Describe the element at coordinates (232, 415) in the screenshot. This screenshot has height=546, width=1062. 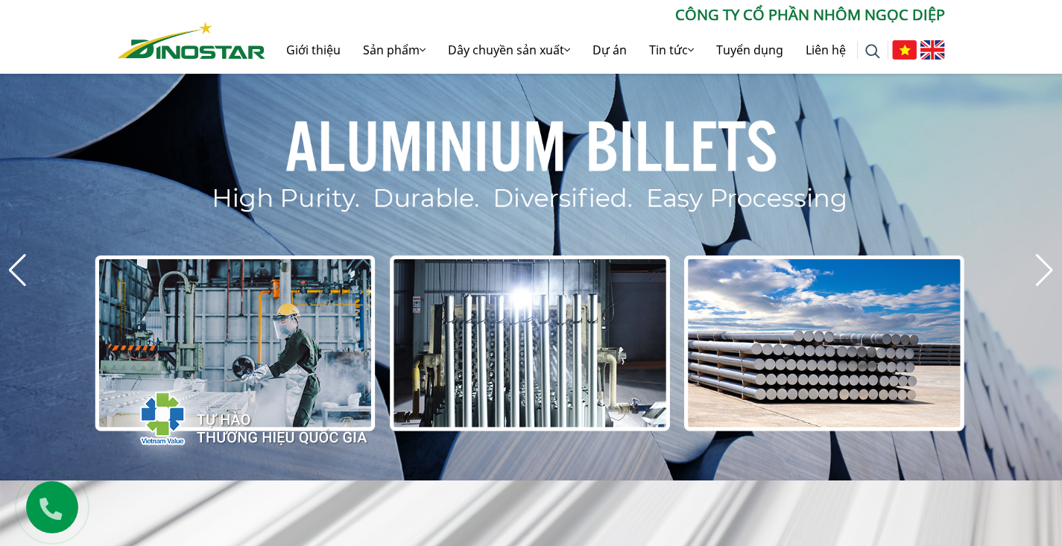
I see `img: thqg` at that location.